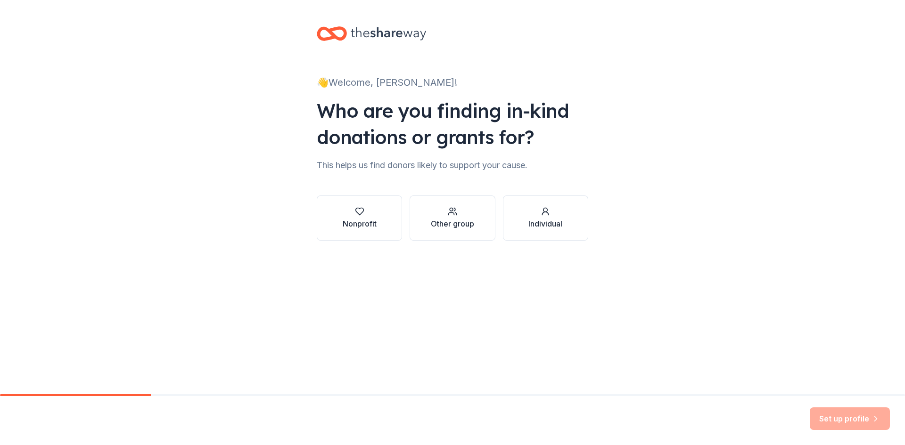  What do you see at coordinates (545, 218) in the screenshot?
I see `button: Individual` at bounding box center [545, 218].